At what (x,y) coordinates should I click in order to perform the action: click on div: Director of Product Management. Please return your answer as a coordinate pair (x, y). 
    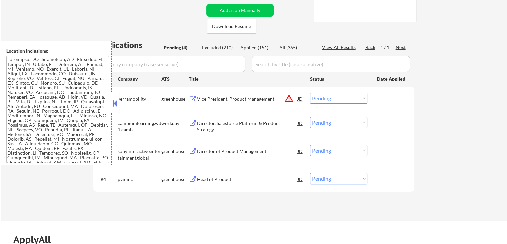
    Looking at the image, I should click on (248, 151).